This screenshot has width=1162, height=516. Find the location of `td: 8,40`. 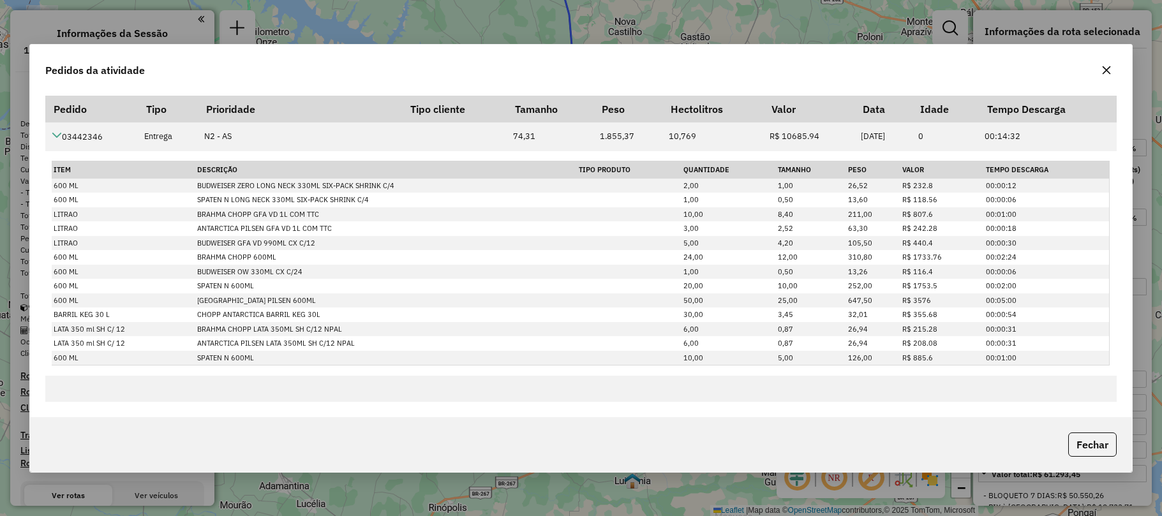

td: 8,40 is located at coordinates (811, 214).